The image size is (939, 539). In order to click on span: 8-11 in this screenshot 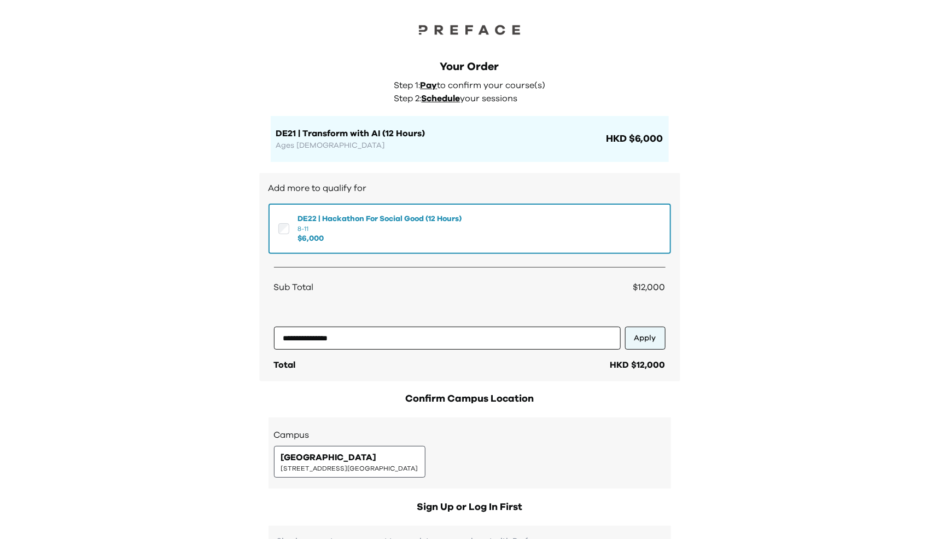, I will do `click(380, 229)`.